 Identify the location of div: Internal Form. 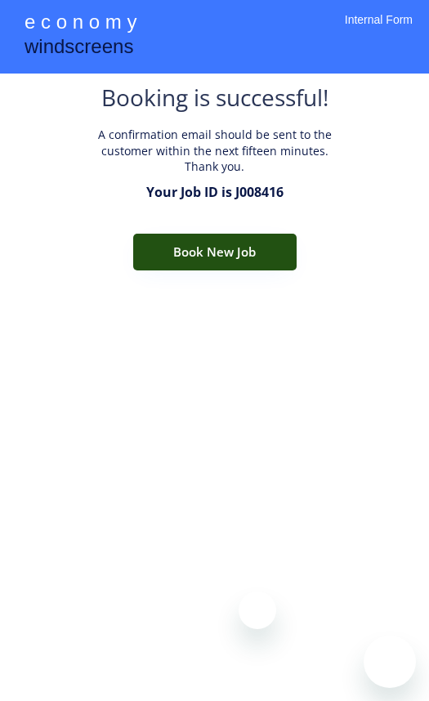
(378, 30).